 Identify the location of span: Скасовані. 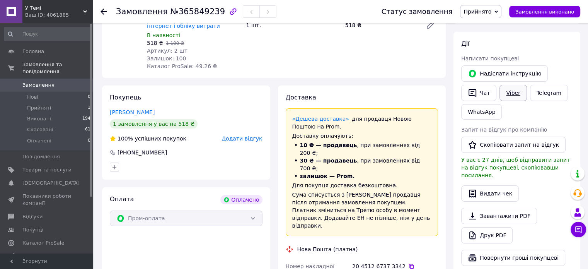
(40, 130).